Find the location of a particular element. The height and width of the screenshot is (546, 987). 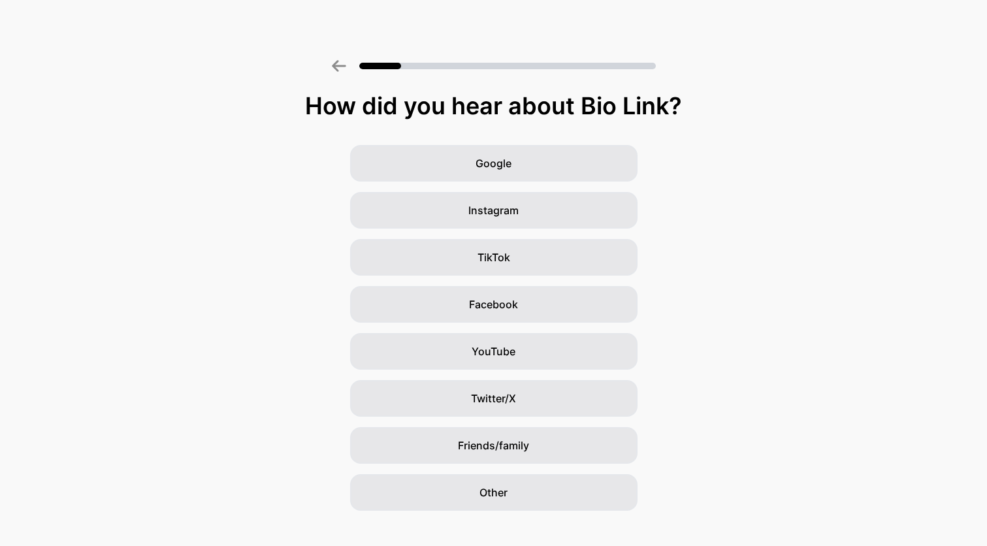

div: How did you hear about Bio Link? is located at coordinates (493, 106).